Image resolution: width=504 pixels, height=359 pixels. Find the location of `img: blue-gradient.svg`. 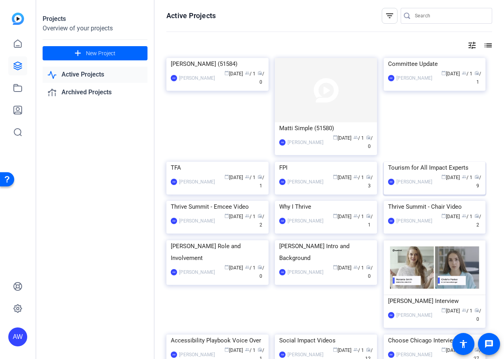

img: blue-gradient.svg is located at coordinates (18, 19).